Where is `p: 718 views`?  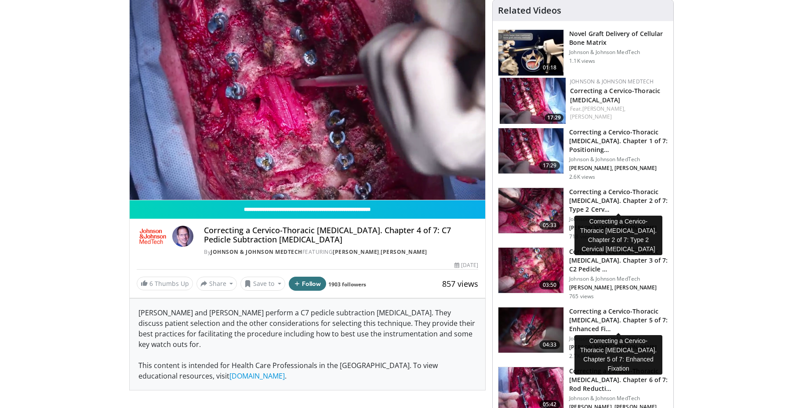 p: 718 views is located at coordinates (582, 237).